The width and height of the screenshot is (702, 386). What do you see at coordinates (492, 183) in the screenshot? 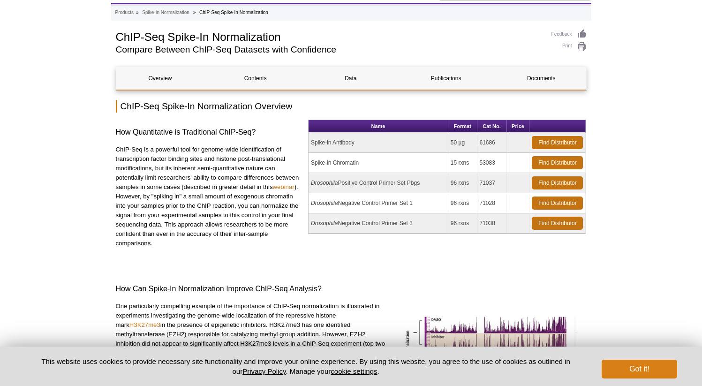
I see `td: 71037` at bounding box center [492, 183].